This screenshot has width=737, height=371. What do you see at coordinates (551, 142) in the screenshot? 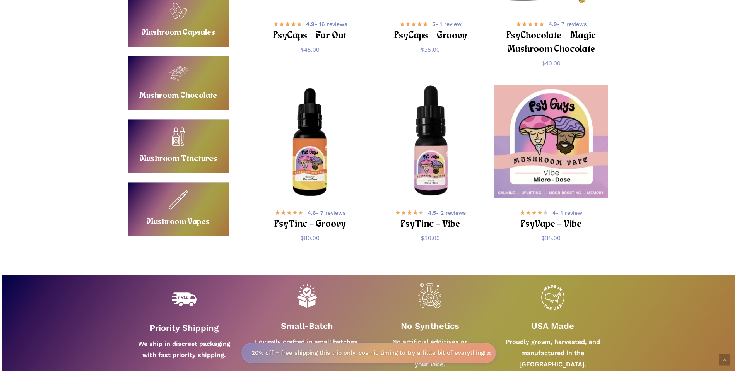
I see `img: Mushroom Vape PsyGuys packaging label` at bounding box center [551, 142].